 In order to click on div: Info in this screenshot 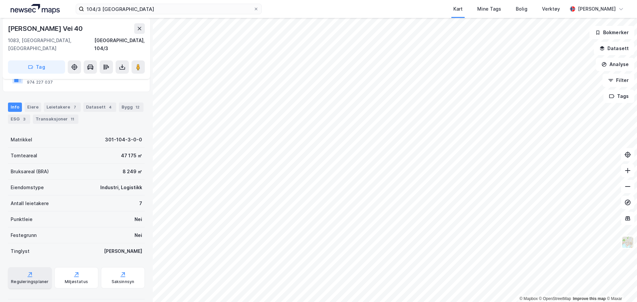, I will do `click(15, 107)`.